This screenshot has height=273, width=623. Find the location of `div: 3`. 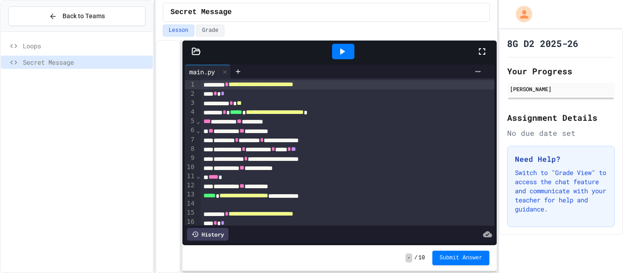

div: 3 is located at coordinates (190, 103).